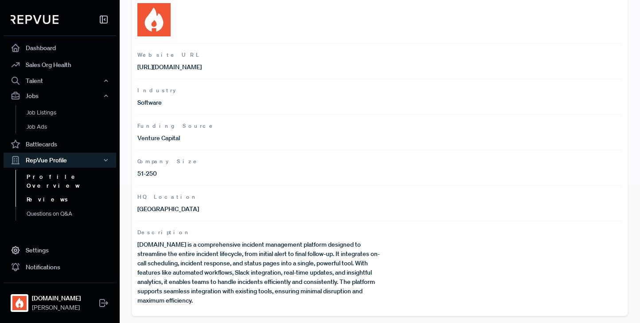 This screenshot has width=640, height=323. I want to click on span: HQ Location, so click(380, 197).